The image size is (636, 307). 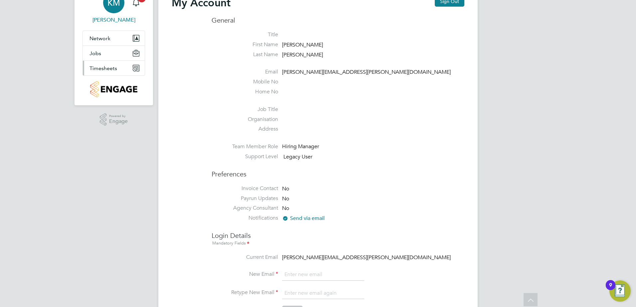 I want to click on label: Agency Consultant, so click(x=245, y=208).